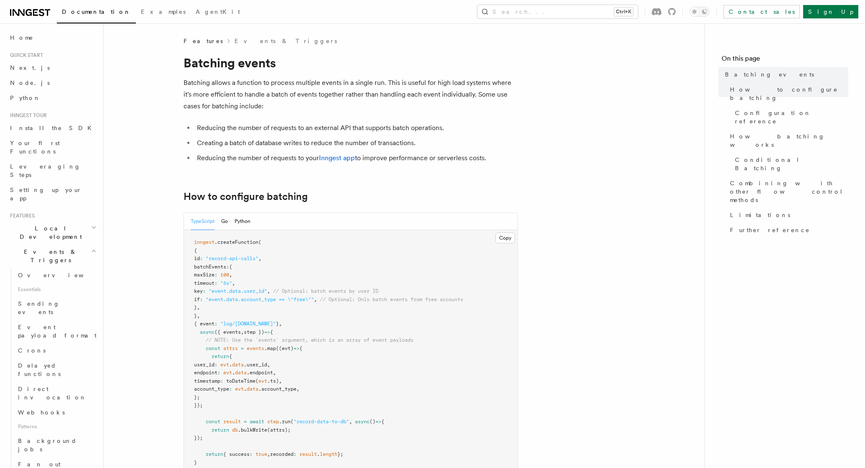 This screenshot has width=865, height=468. What do you see at coordinates (202, 221) in the screenshot?
I see `button: TypeScript` at bounding box center [202, 221].